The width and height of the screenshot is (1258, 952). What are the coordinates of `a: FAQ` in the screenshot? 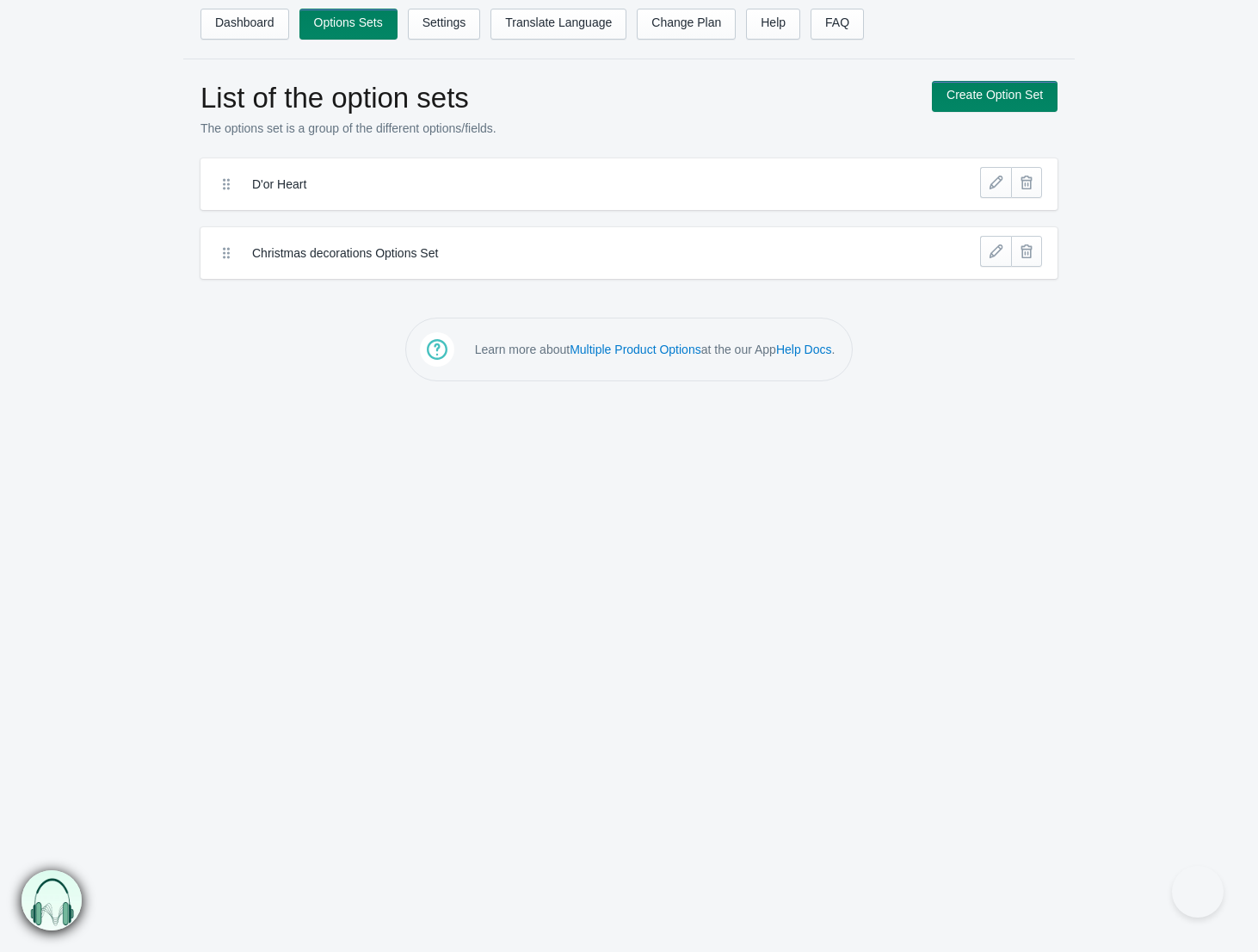 It's located at (838, 24).